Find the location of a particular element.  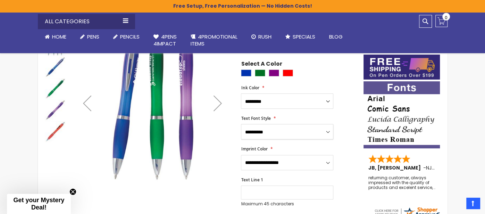

a: Top is located at coordinates (473, 203).